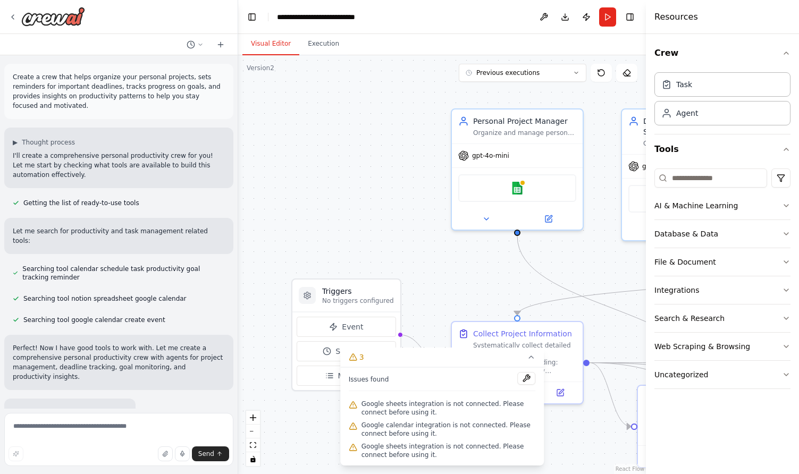 This screenshot has width=799, height=474. Describe the element at coordinates (70, 412) in the screenshot. I see `p: Let me check the exact tool names:` at that location.